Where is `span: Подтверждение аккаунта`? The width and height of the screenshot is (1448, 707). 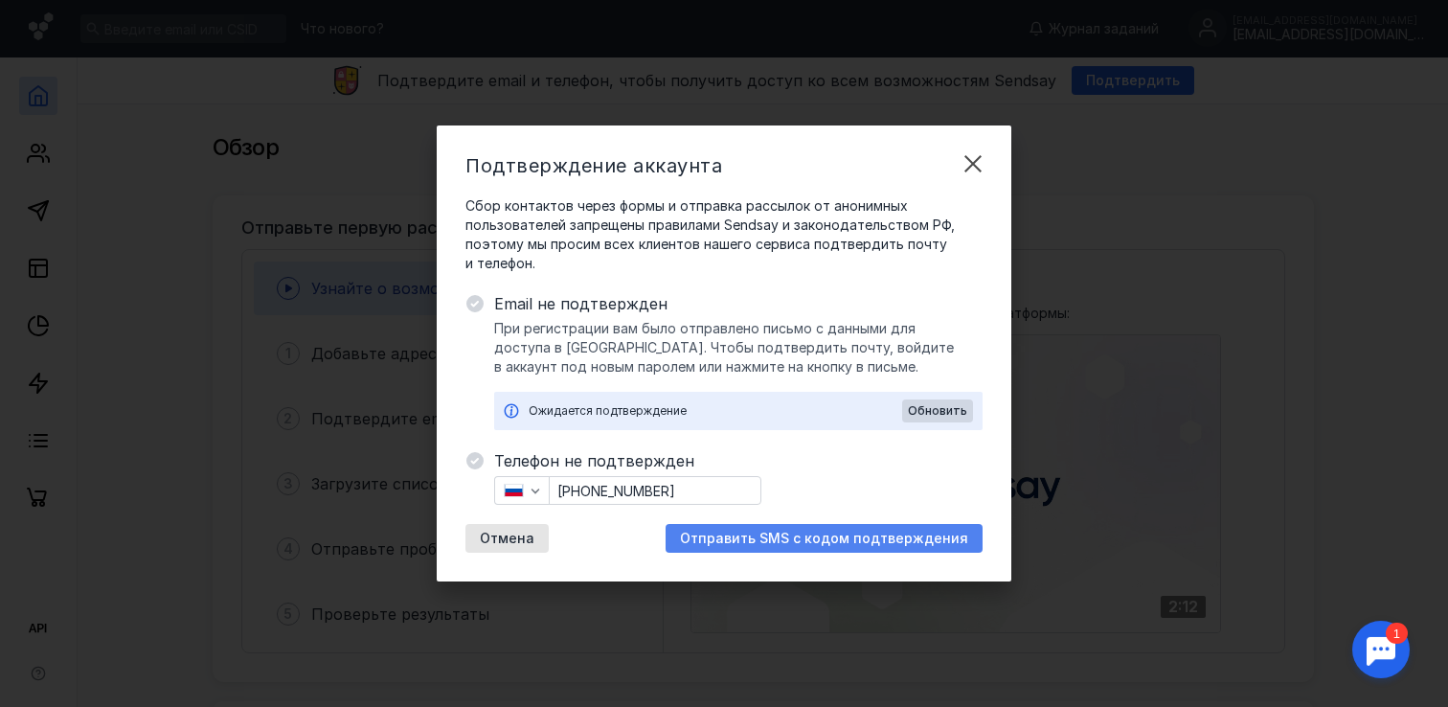
span: Подтверждение аккаунта is located at coordinates (594, 166).